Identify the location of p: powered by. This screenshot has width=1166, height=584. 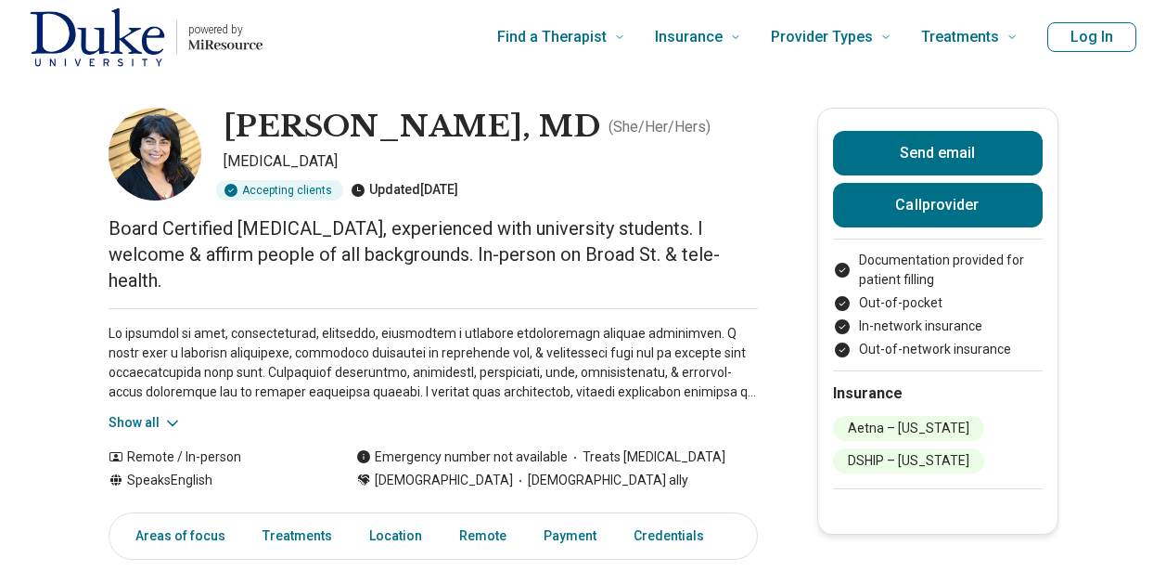
(225, 30).